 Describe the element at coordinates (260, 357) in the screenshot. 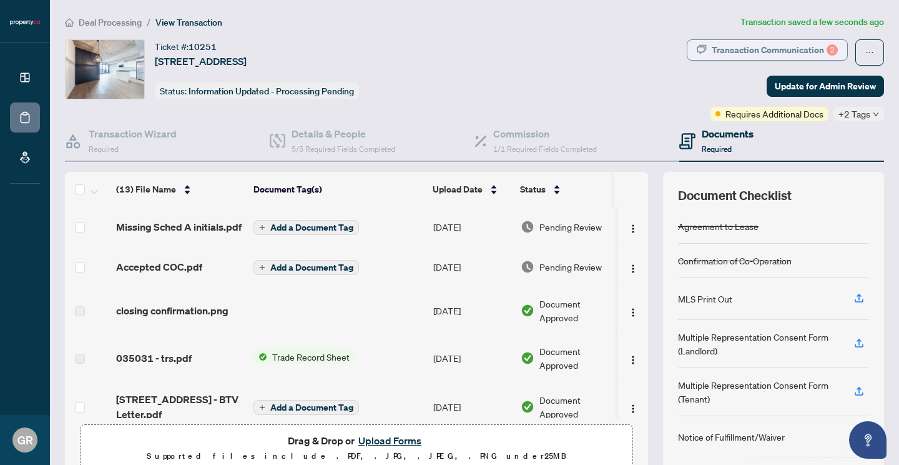

I see `img: Status Icon` at that location.